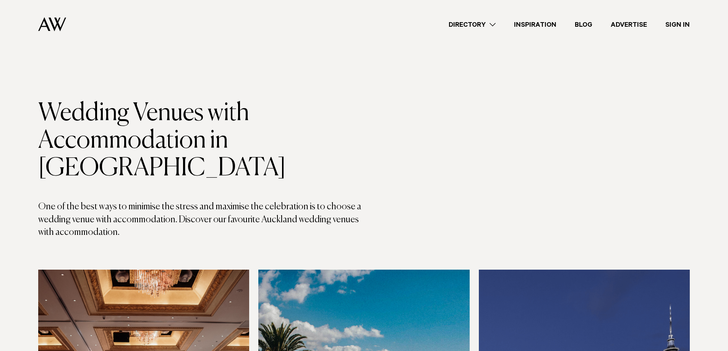 The image size is (728, 351). I want to click on img: Auckland Weddings Logo, so click(52, 24).